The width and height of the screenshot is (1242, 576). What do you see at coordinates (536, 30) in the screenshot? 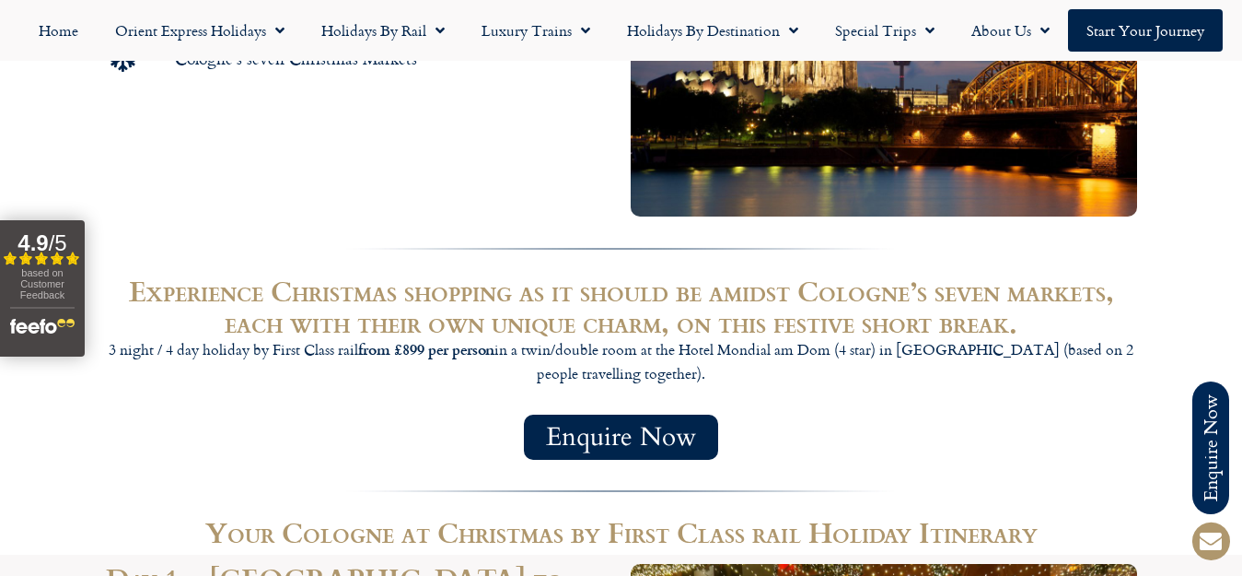
I see `a: Luxury Trains` at bounding box center [536, 30].